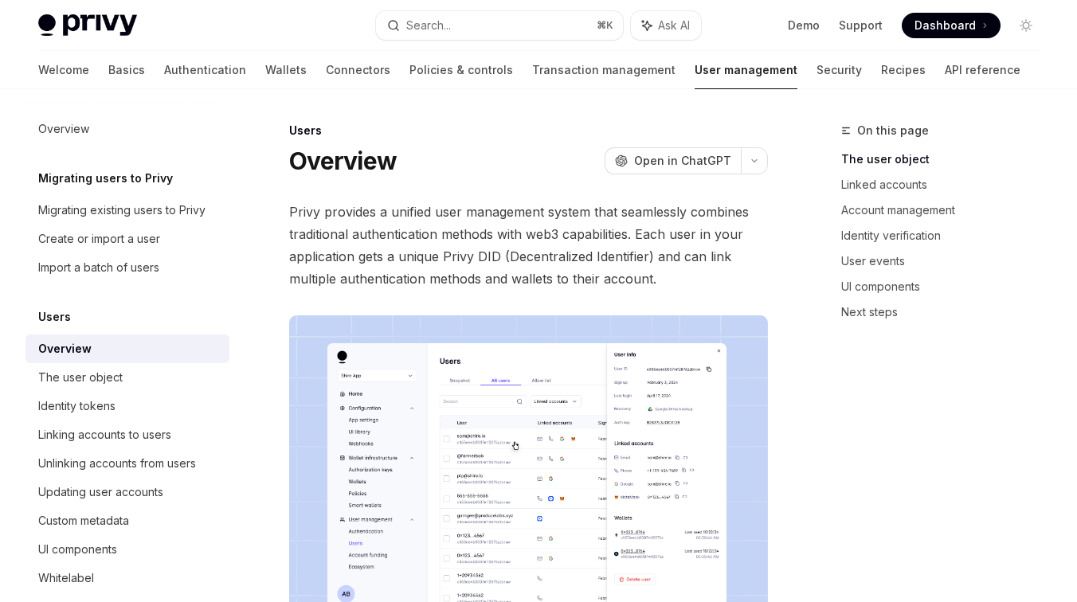 The image size is (1077, 602). I want to click on span: Dashboard, so click(945, 26).